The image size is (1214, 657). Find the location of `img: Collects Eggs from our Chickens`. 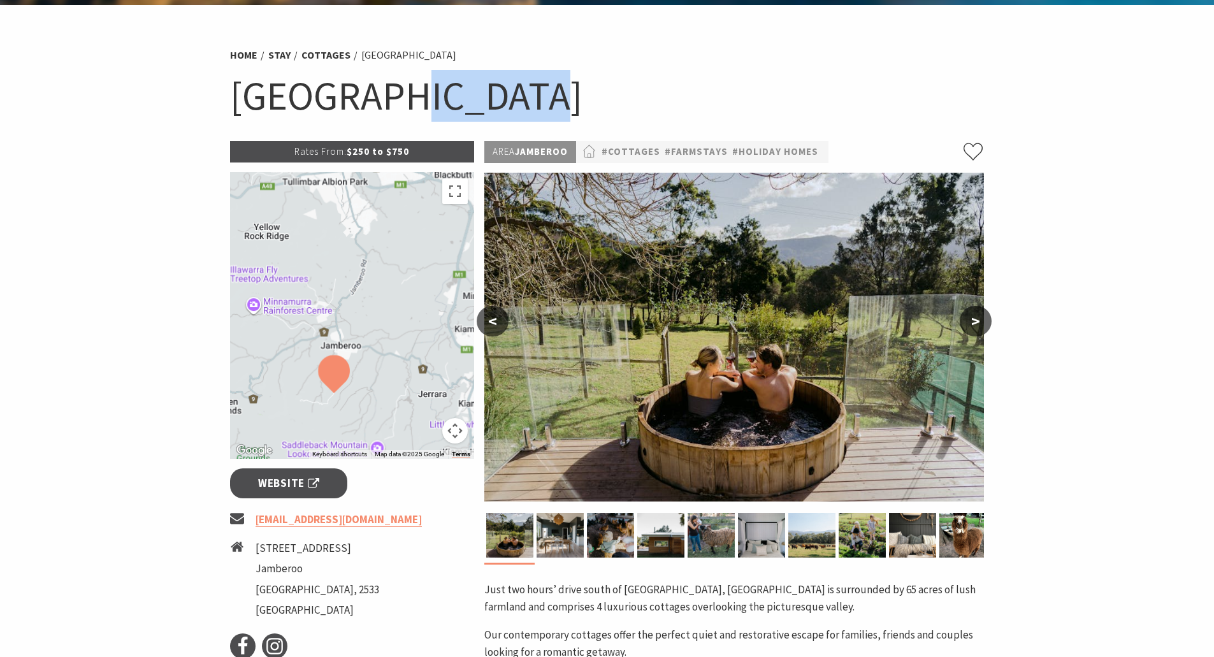

img: Collects Eggs from our Chickens is located at coordinates (611, 536).